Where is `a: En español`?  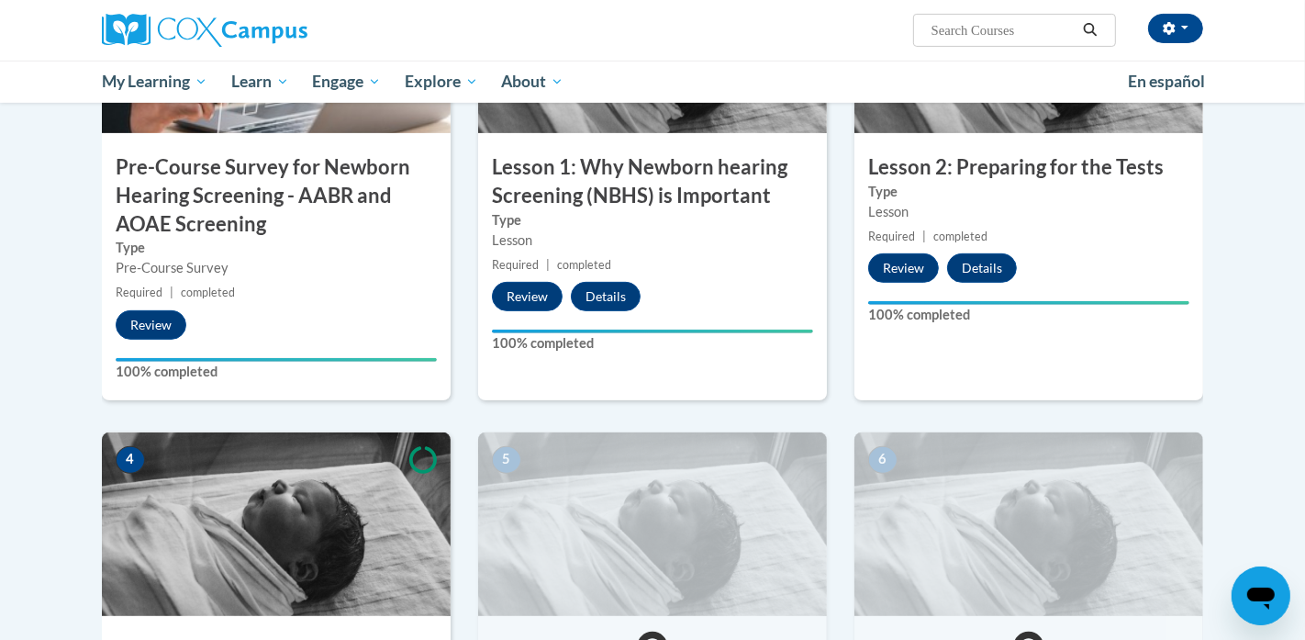 a: En español is located at coordinates (1167, 82).